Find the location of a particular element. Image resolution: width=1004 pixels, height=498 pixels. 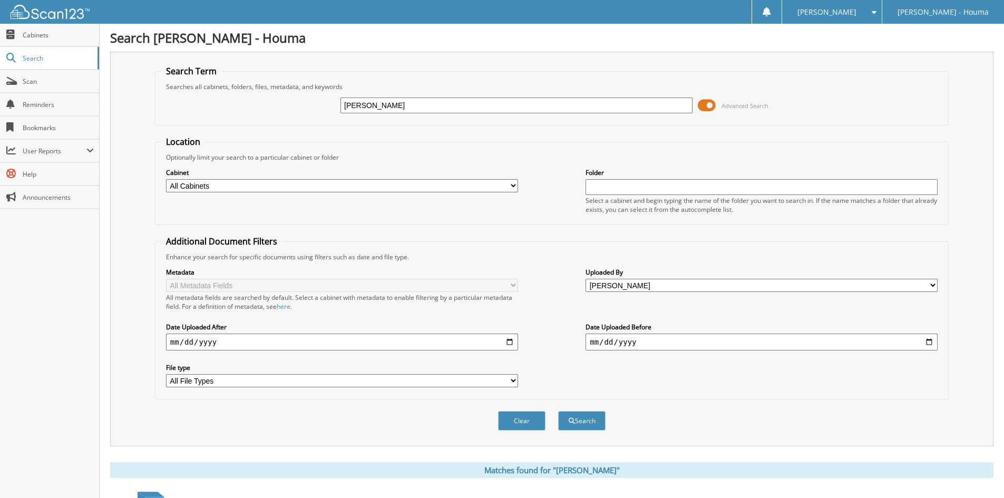

div: Searches all cabinets, folders, files, metadata, and keywords is located at coordinates (552, 86).